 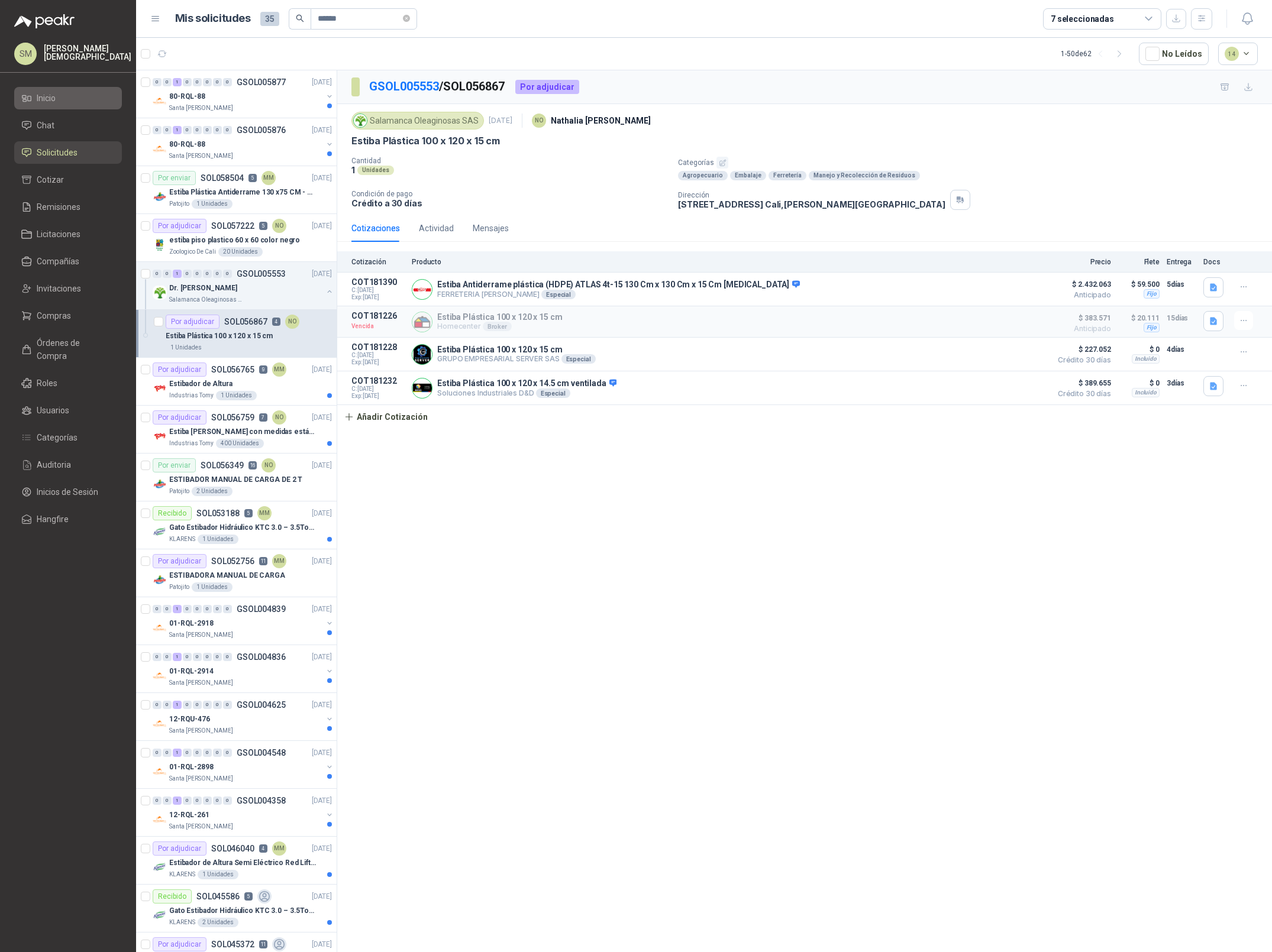 I want to click on span: Solicitudes, so click(x=57, y=153).